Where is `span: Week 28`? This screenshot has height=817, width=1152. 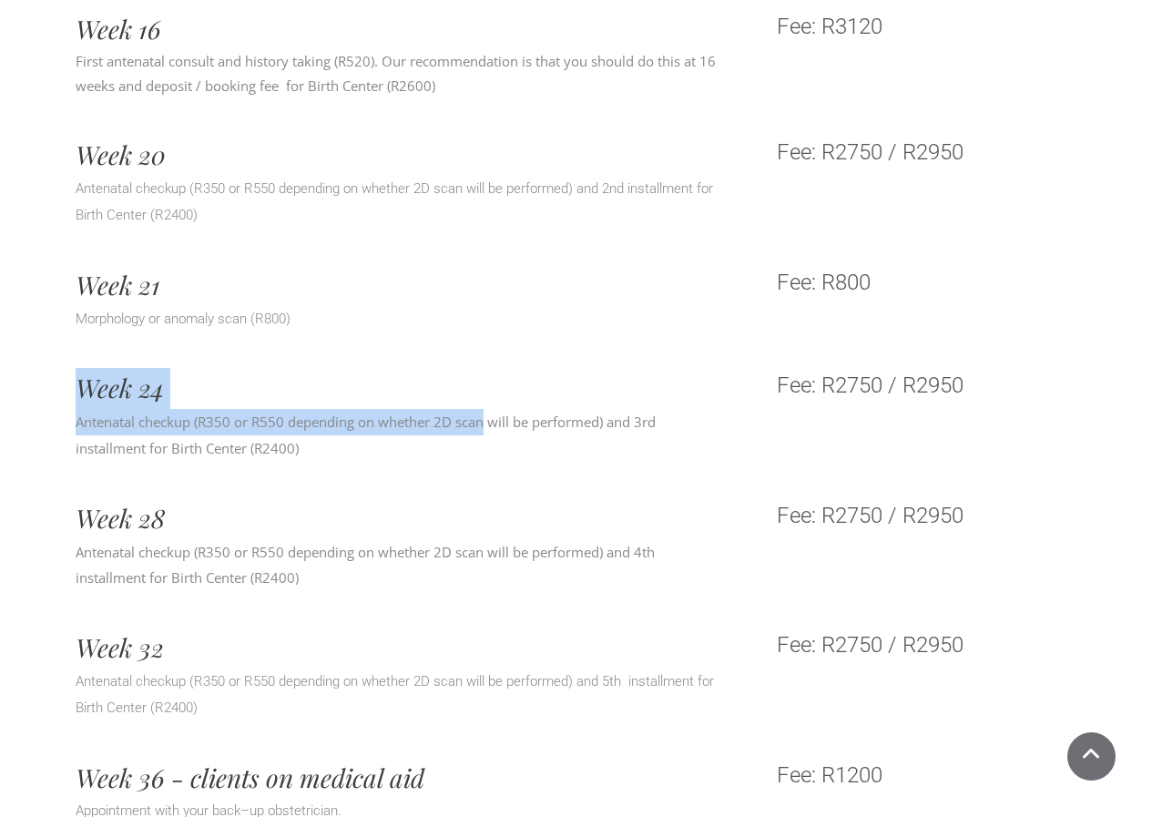 span: Week 28 is located at coordinates (120, 517).